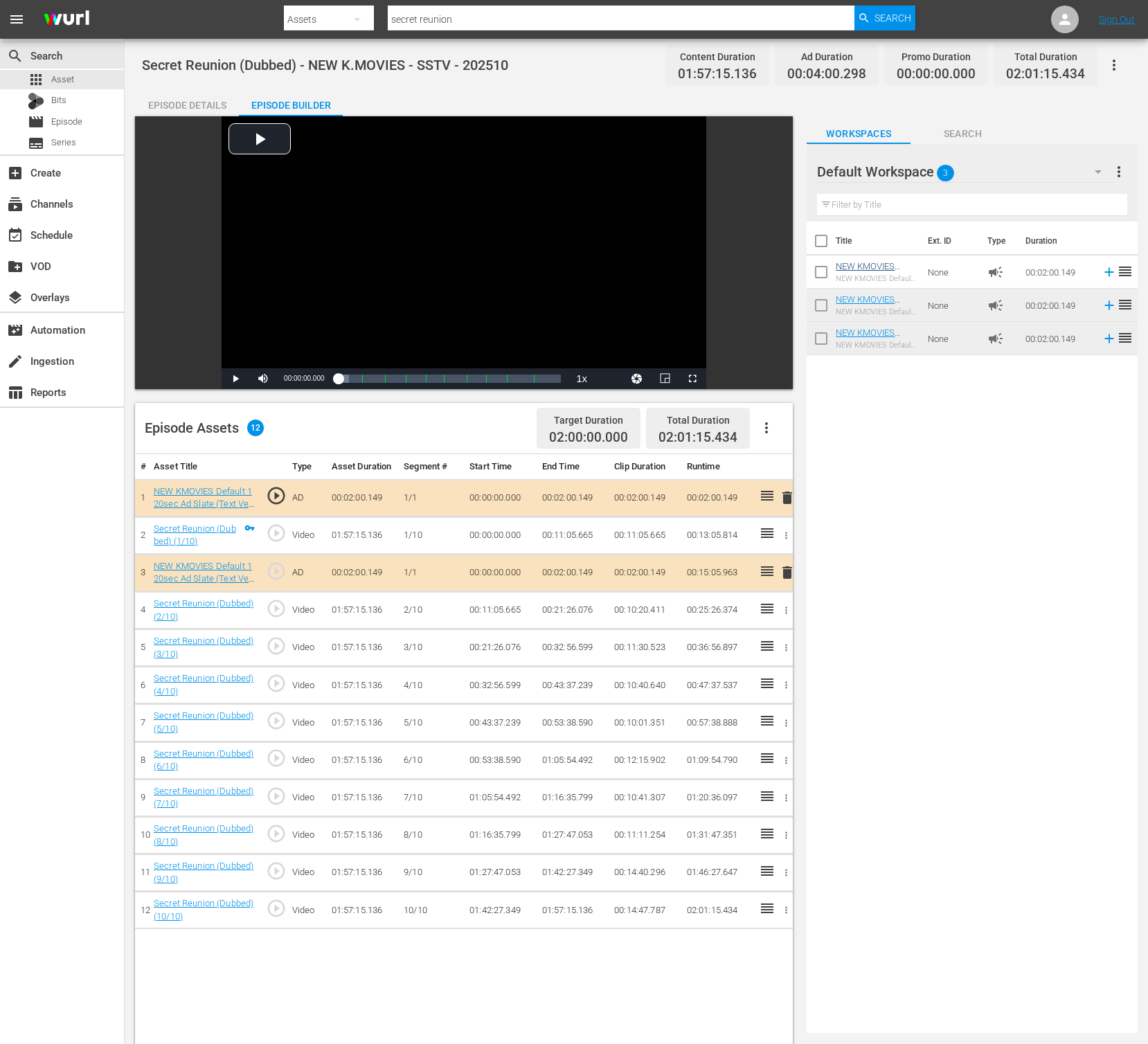 The width and height of the screenshot is (1148, 1044). I want to click on td: 7, so click(141, 723).